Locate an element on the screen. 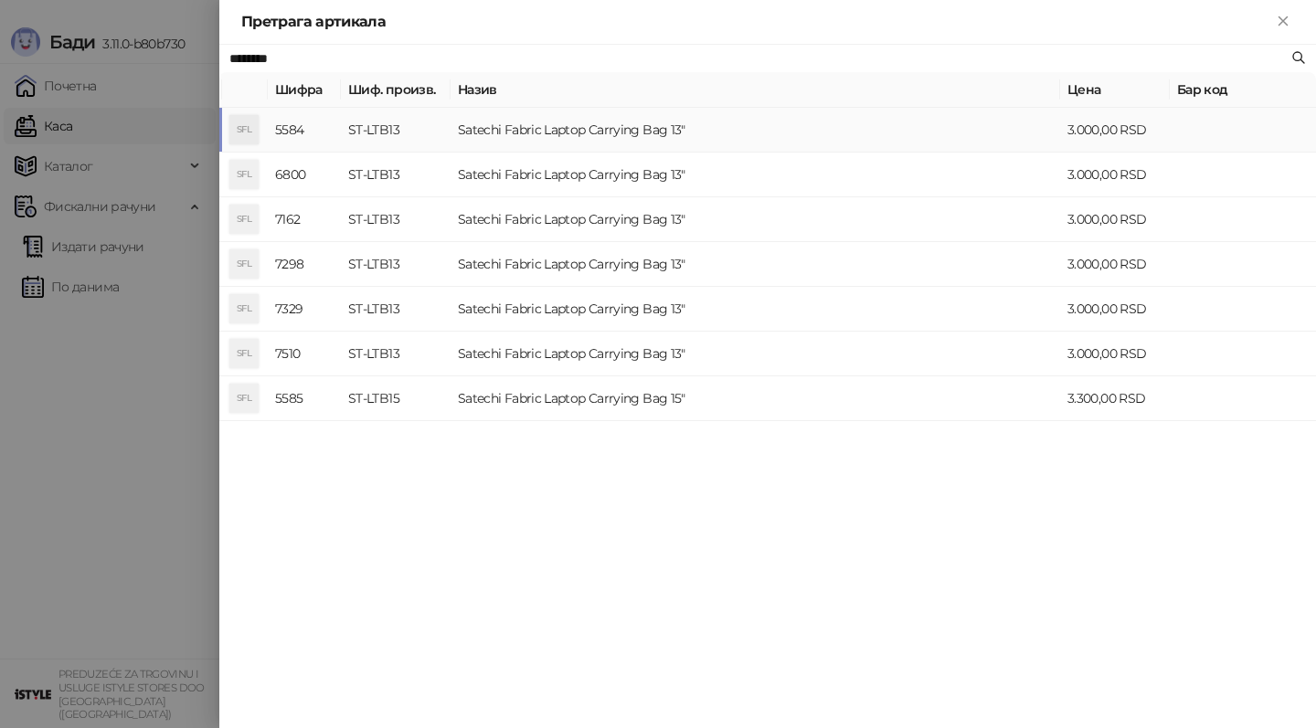 This screenshot has height=728, width=1316. td: 3.300,00 RSD is located at coordinates (1115, 398).